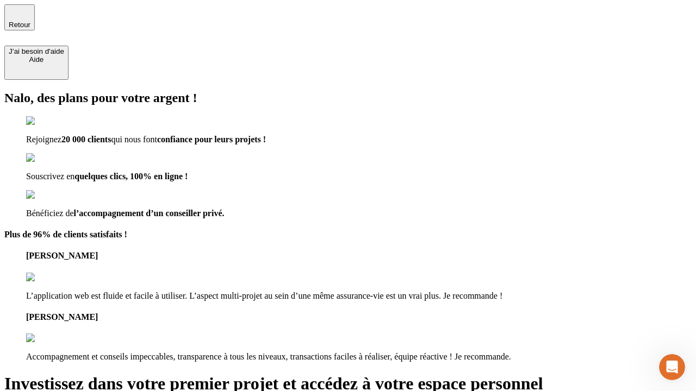 The image size is (696, 391). Describe the element at coordinates (131, 176) in the screenshot. I see `span: quelques clics, 100% en ligne !` at that location.